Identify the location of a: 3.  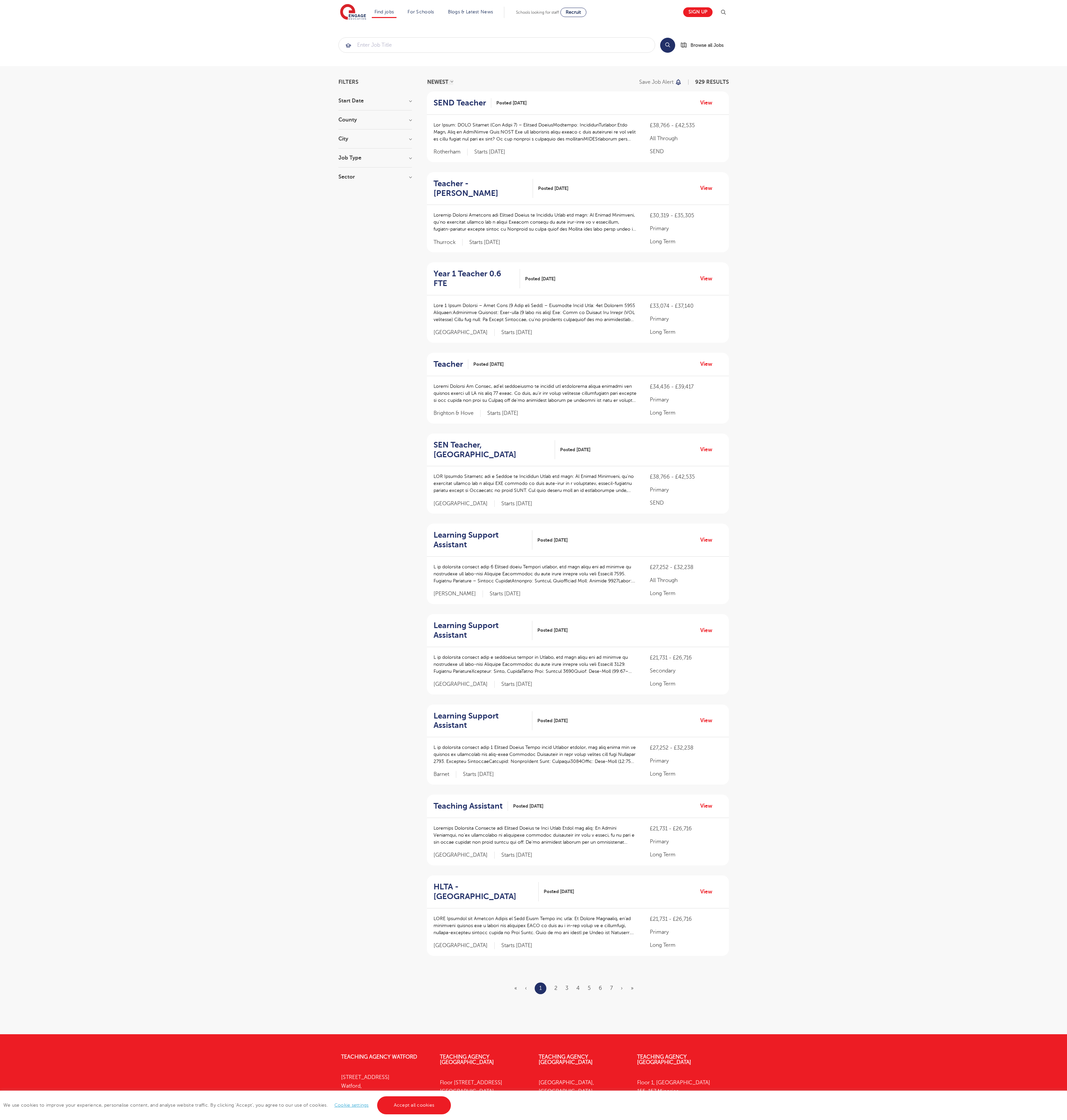
(567, 989).